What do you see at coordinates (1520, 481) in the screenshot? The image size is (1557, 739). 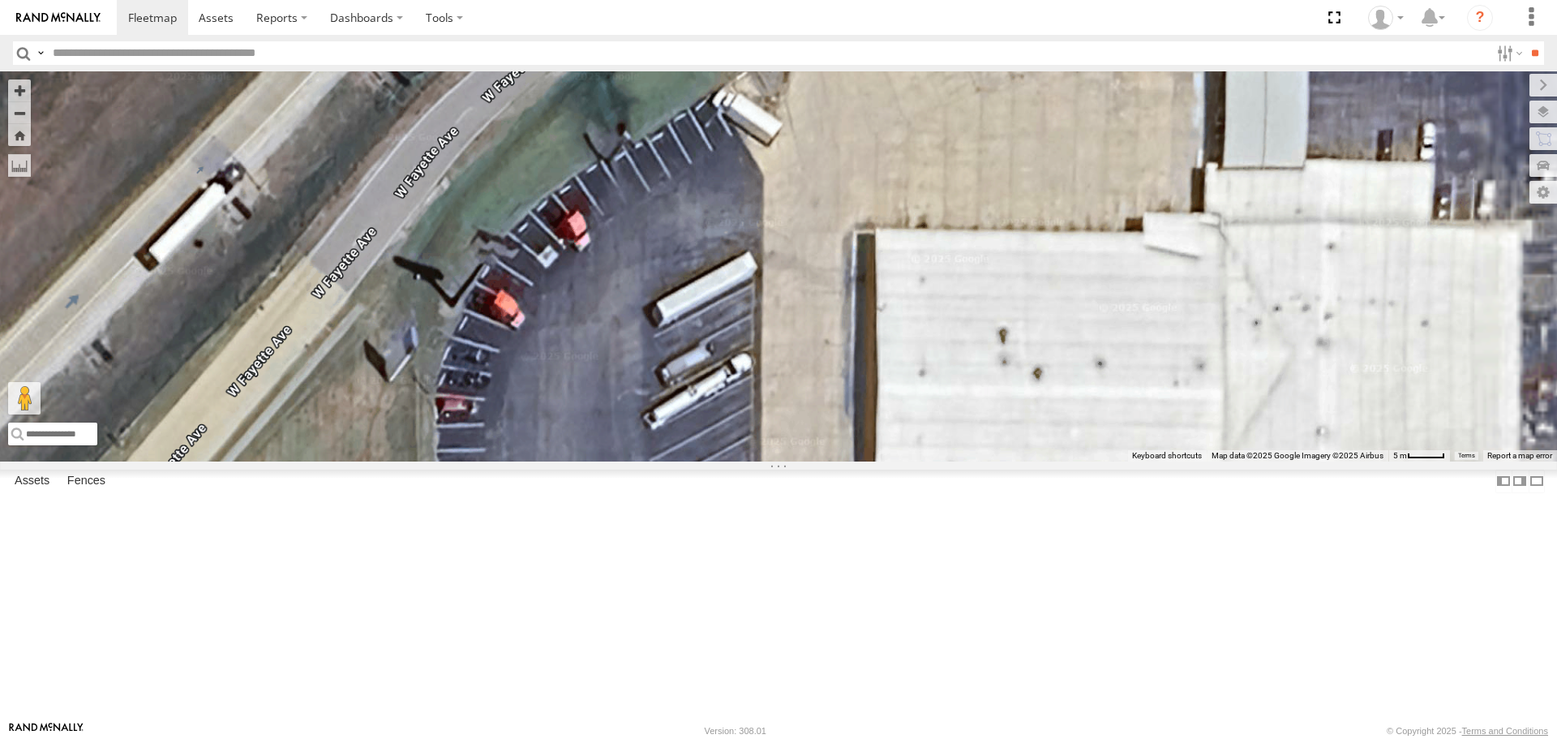 I see `label: Dock Summary Table to the Right` at bounding box center [1520, 481].